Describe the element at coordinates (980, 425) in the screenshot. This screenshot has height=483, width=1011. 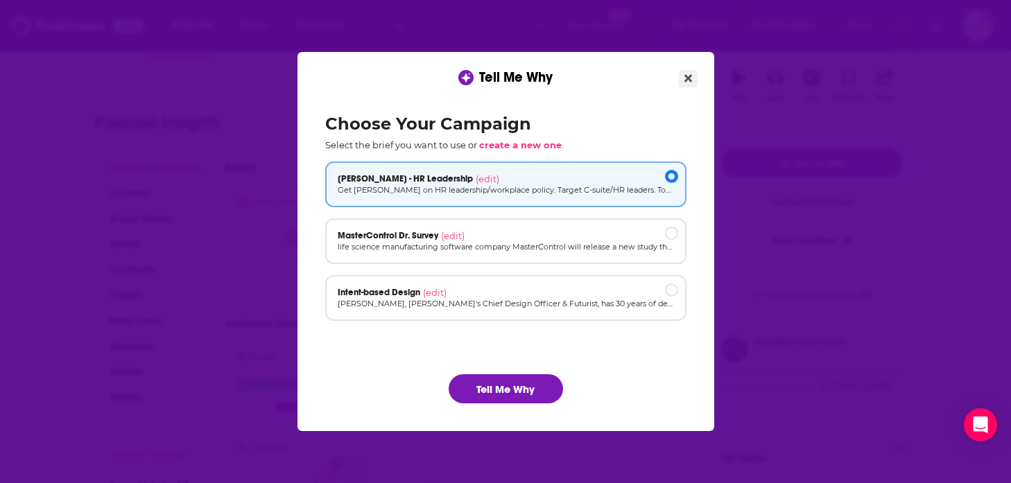
I see `div: Open Intercom Messenger` at that location.